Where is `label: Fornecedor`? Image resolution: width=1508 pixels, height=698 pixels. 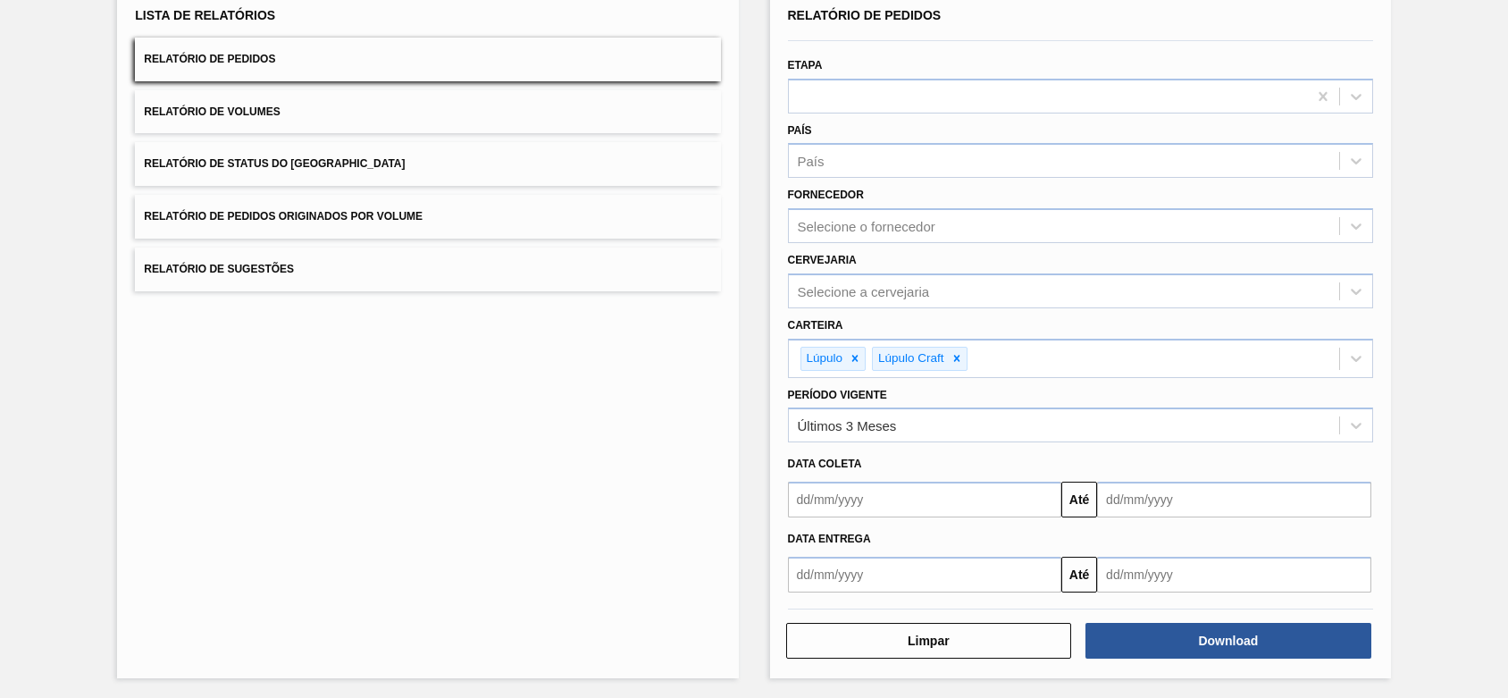 label: Fornecedor is located at coordinates (826, 195).